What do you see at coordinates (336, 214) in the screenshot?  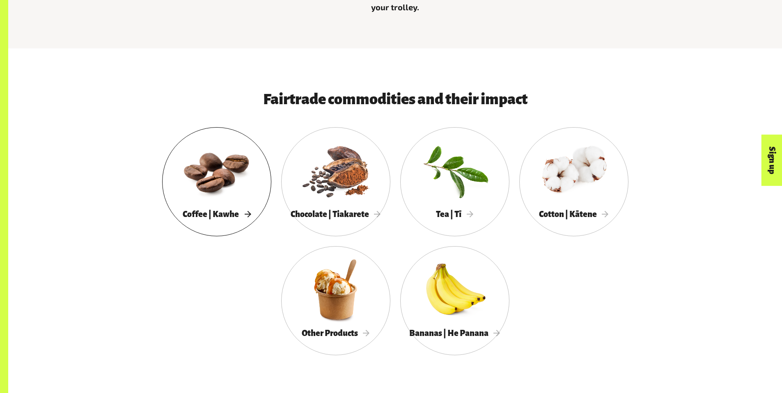 I see `span: Chocolate | Tiakarete` at bounding box center [336, 214].